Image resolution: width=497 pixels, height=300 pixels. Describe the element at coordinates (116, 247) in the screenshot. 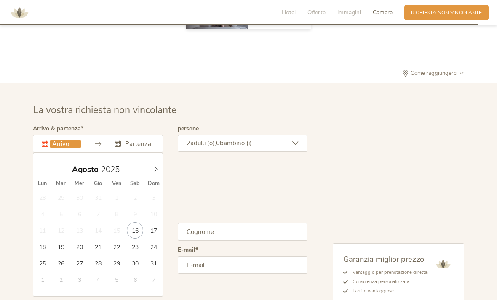

I see `span: Agosto 22, 2025` at that location.